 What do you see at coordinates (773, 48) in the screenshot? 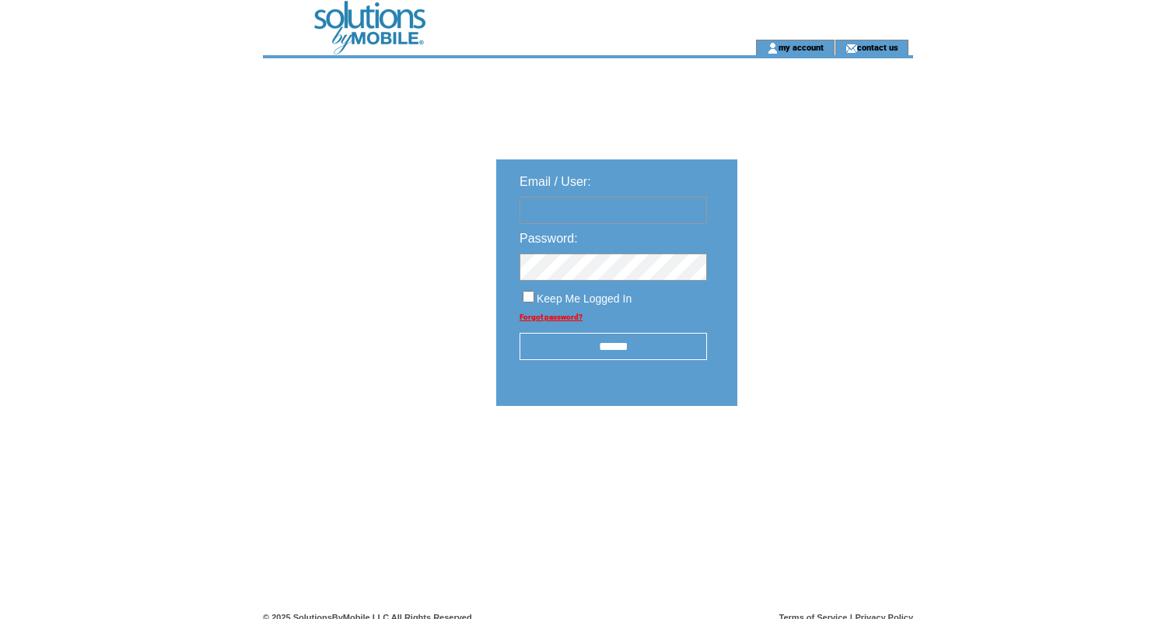
I see `img: account_icon.gif;jsessionid=039B99D5E1CC0CF860DD05566617AF41` at bounding box center [773, 48].